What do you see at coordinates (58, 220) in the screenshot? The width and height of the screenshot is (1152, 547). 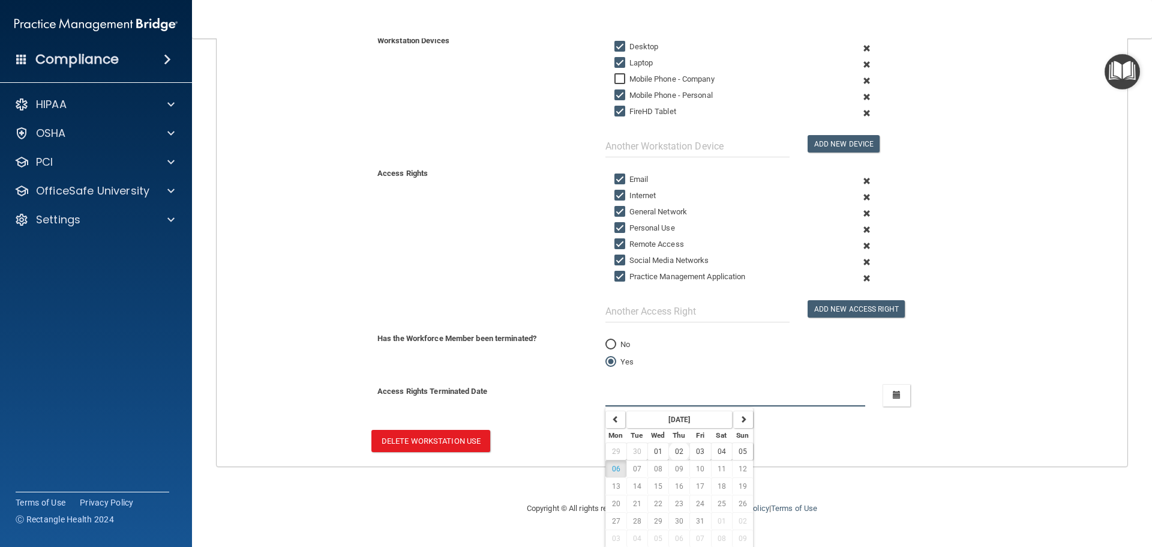 I see `p: Settings` at bounding box center [58, 220].